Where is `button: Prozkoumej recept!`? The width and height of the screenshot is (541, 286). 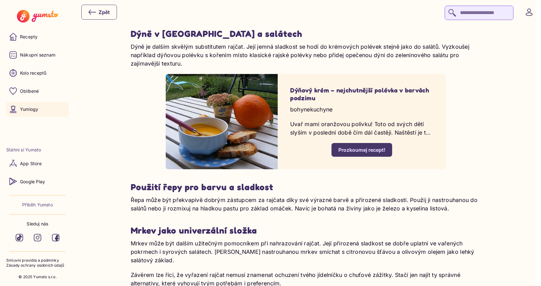 button: Prozkoumej recept! is located at coordinates (362, 150).